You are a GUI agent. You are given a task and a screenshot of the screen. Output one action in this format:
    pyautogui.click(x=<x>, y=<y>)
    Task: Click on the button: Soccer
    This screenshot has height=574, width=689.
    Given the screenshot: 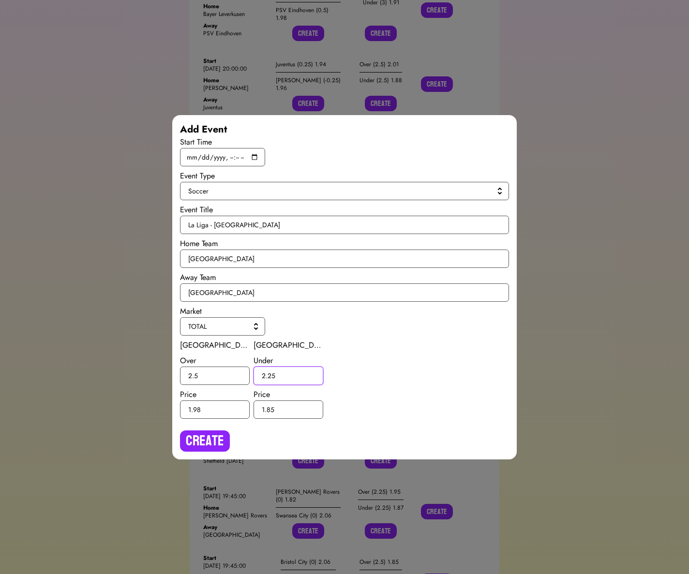 What is the action you would take?
    pyautogui.click(x=344, y=191)
    